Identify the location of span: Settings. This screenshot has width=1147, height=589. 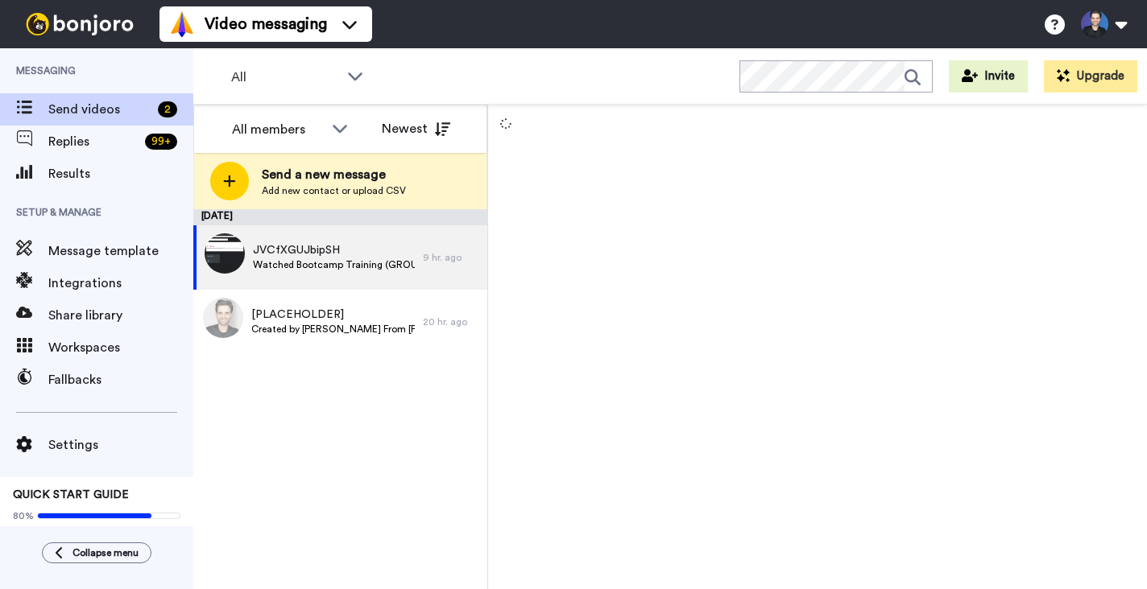
(121, 445).